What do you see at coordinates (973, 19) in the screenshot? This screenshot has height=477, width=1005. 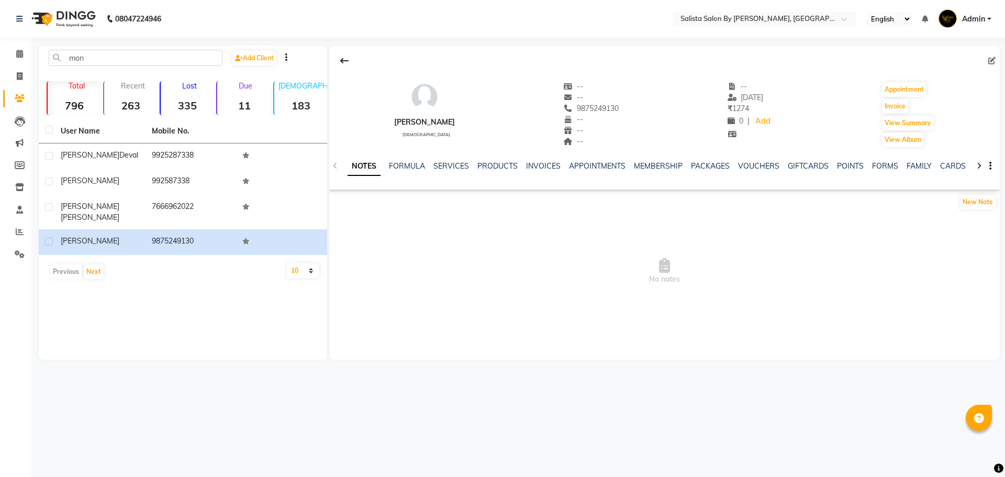 I see `span: Admin` at bounding box center [973, 19].